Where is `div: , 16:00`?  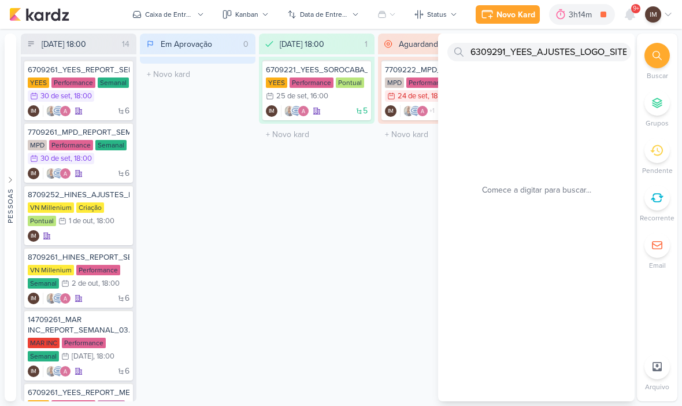 div: , 16:00 is located at coordinates (317, 96).